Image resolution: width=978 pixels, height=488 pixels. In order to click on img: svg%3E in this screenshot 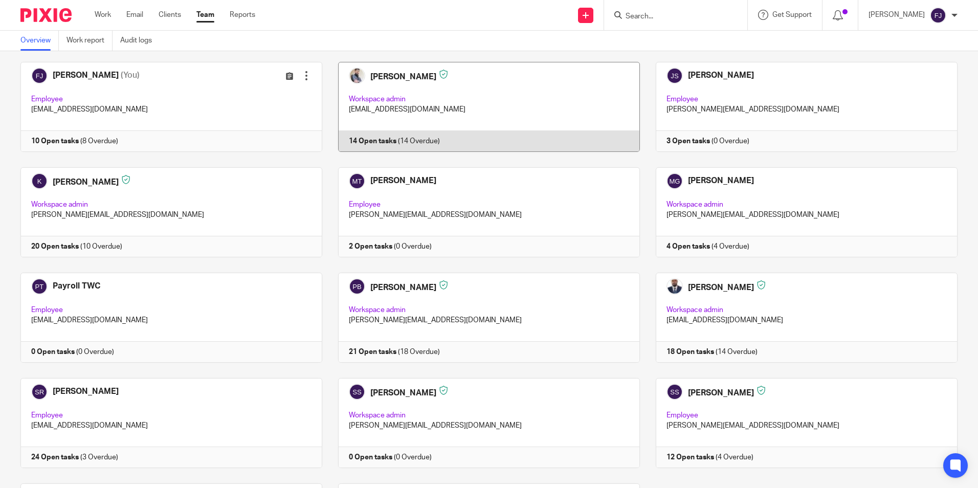, I will do `click(938, 15)`.